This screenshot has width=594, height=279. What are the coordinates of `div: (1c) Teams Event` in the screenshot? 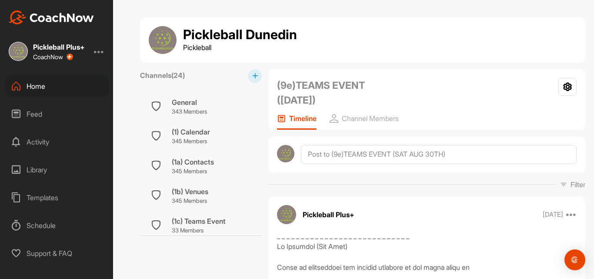 It's located at (199, 221).